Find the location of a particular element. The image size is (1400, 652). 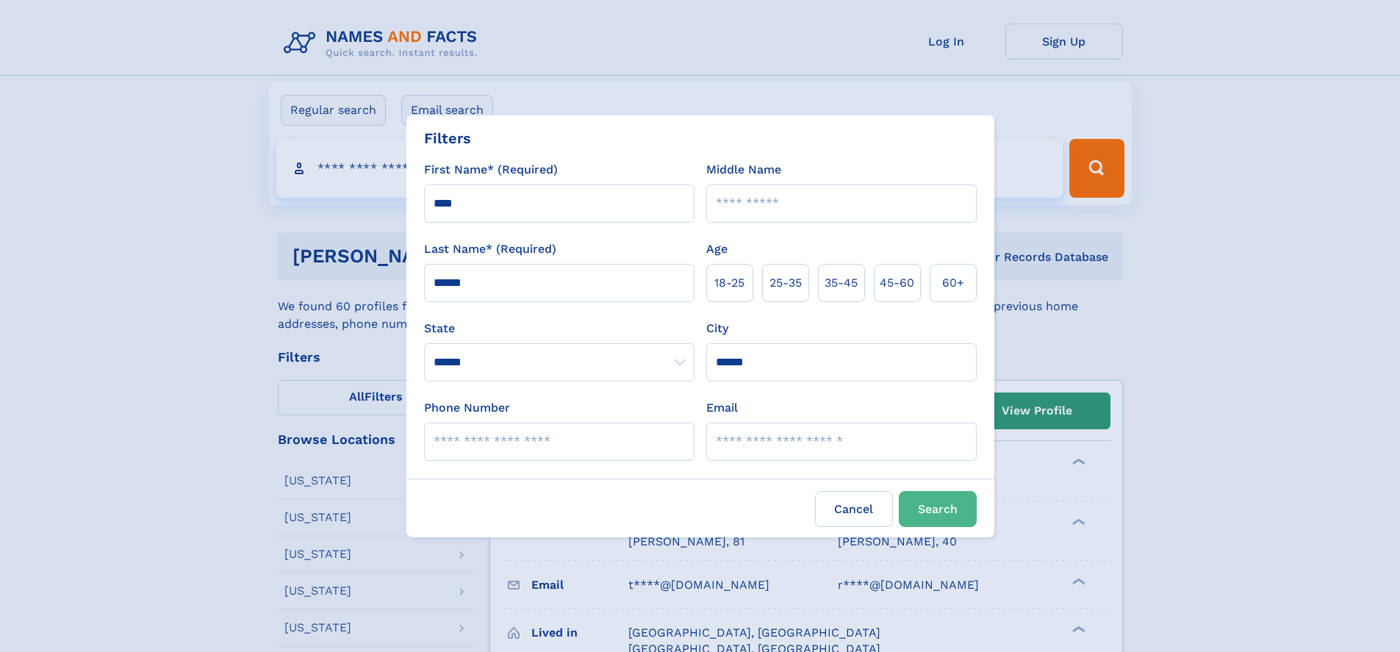

span: 18‑25 is located at coordinates (729, 283).